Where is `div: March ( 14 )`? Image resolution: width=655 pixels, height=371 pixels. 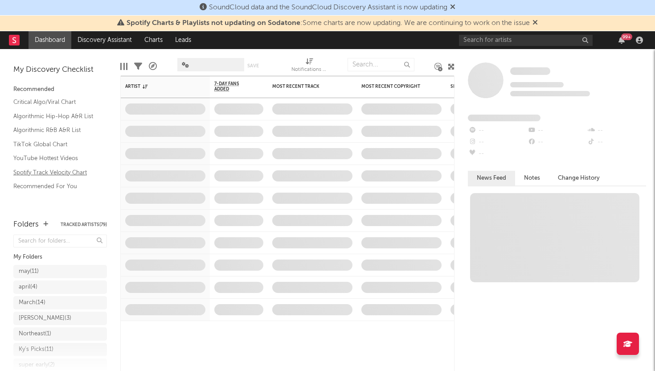
div: March ( 14 ) is located at coordinates (32, 302).